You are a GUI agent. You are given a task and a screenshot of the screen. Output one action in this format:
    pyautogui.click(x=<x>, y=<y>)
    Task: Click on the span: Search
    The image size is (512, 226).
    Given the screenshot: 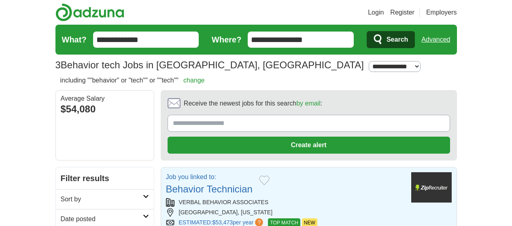 What is the action you would take?
    pyautogui.click(x=397, y=40)
    